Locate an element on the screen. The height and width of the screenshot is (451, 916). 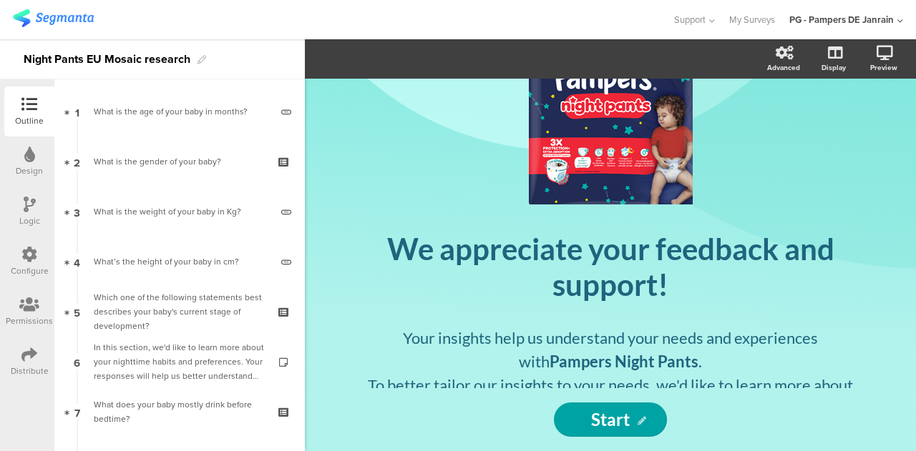
span: 6 is located at coordinates (77, 362).